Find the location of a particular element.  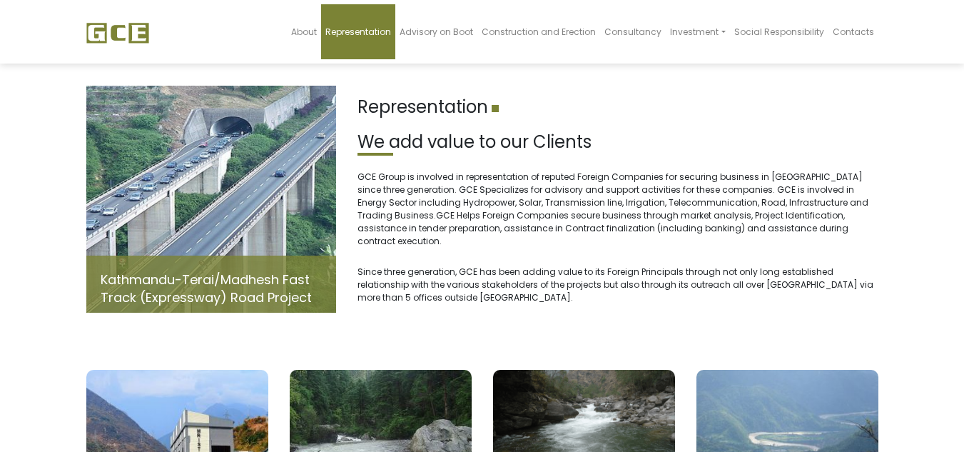

h2: We add value to our Clients is located at coordinates (618, 142).